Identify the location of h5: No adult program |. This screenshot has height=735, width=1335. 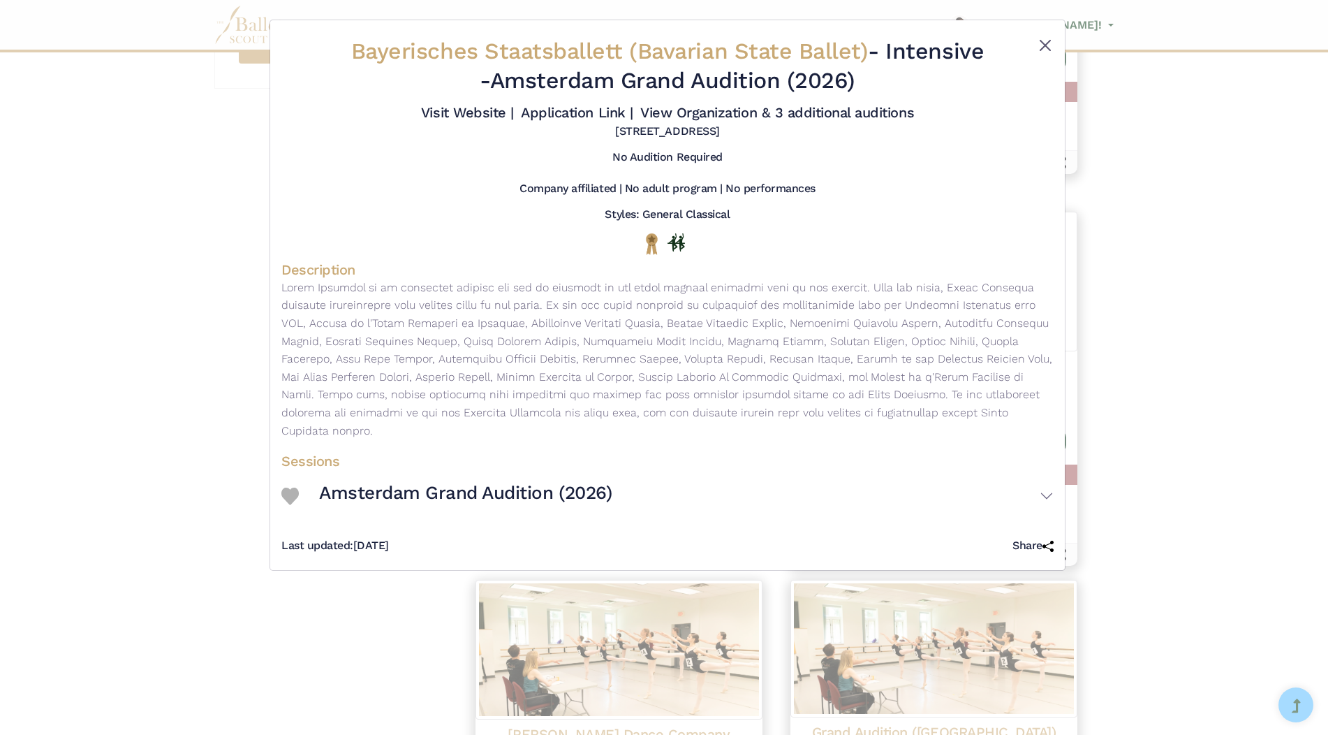
(674, 189).